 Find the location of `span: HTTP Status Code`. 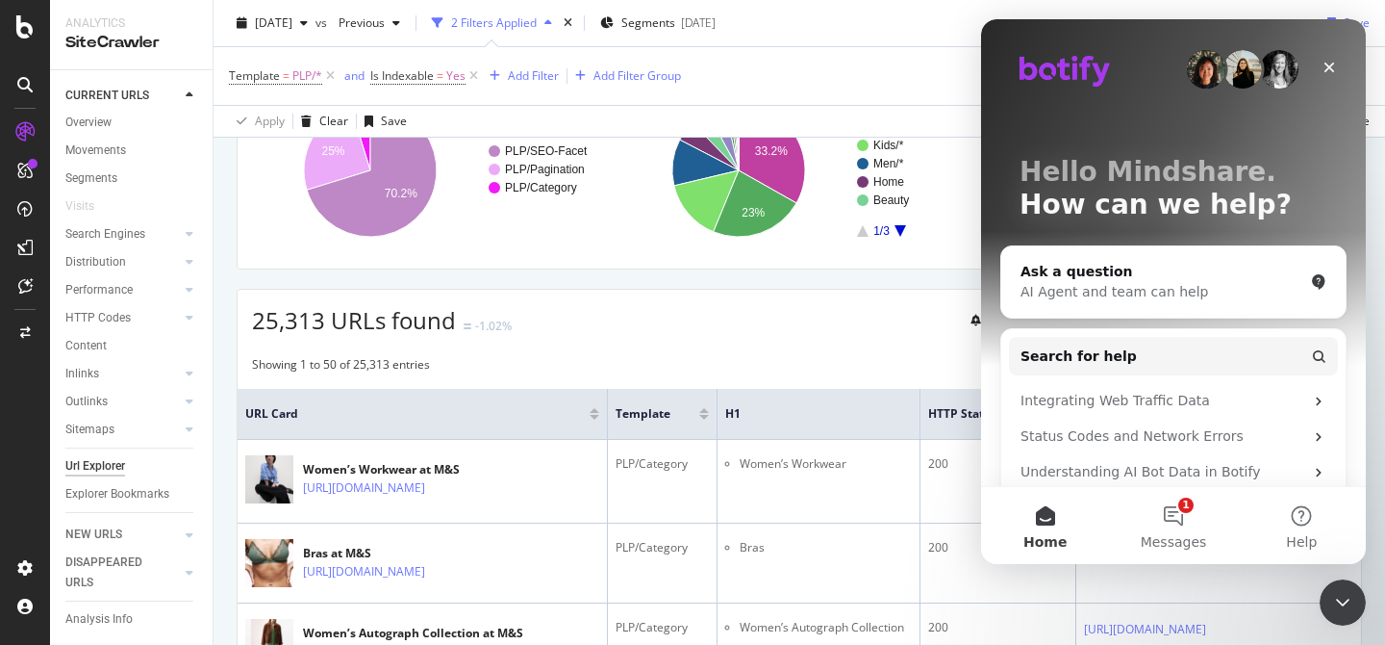

span: HTTP Status Code is located at coordinates (978, 414).